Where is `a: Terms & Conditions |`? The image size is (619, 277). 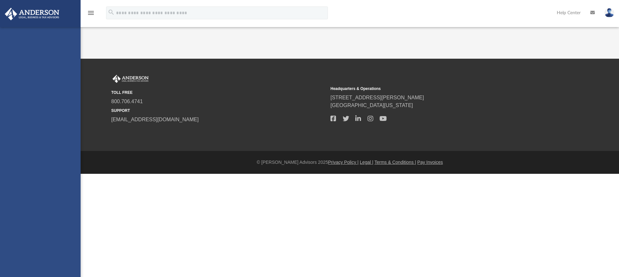
a: Terms & Conditions | is located at coordinates (395, 162).